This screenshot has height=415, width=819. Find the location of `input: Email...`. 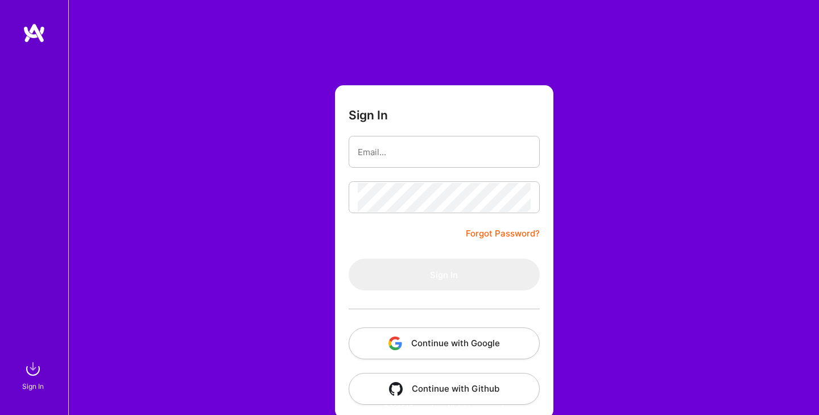

input: Email... is located at coordinates (444, 152).